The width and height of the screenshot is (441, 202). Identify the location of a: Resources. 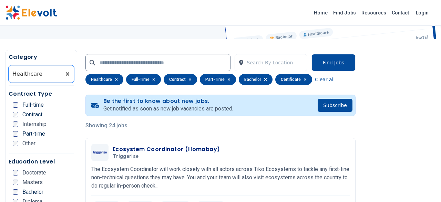
(374, 13).